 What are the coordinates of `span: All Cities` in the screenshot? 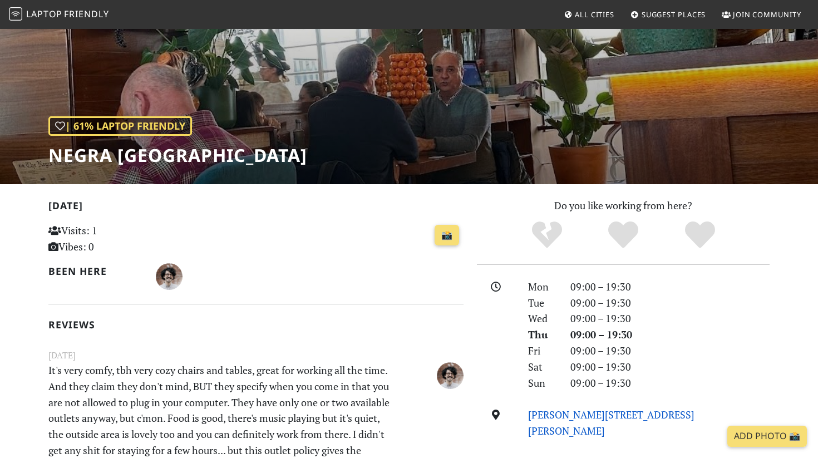 It's located at (594, 14).